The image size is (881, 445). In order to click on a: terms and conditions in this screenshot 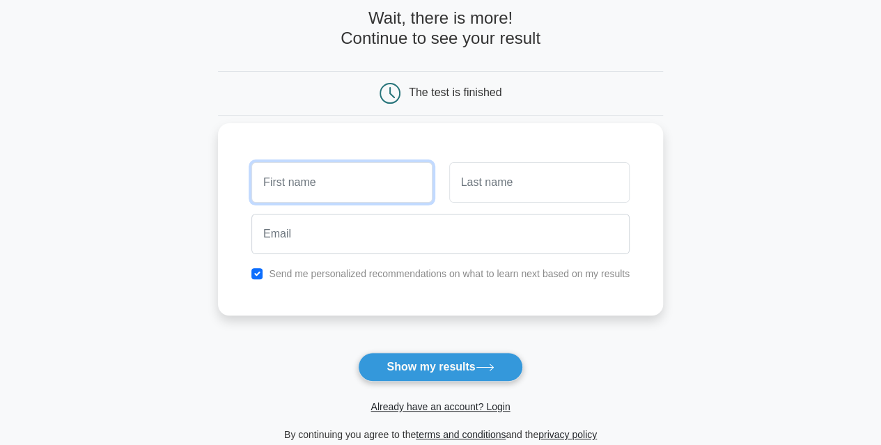, I will do `click(460, 434)`.